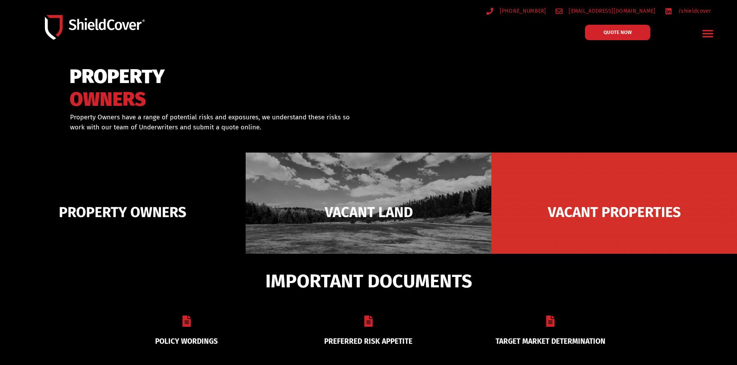 The width and height of the screenshot is (737, 365). Describe the element at coordinates (214, 122) in the screenshot. I see `p: Property Owners have a range of potential risks and exposures, we understand these risks so work ...` at that location.